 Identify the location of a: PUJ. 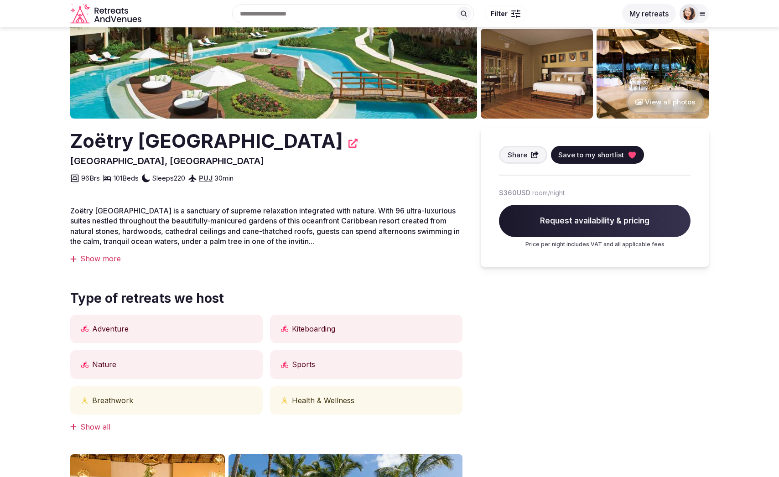
(206, 178).